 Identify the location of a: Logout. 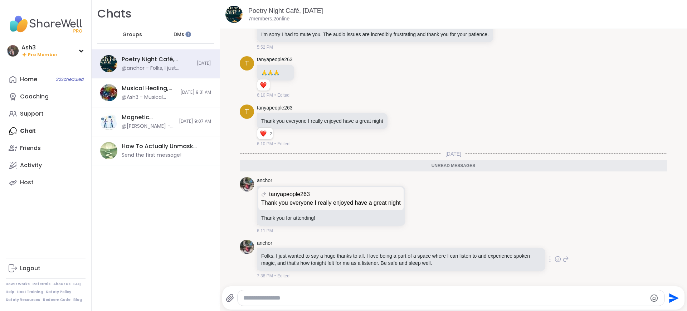
(45, 268).